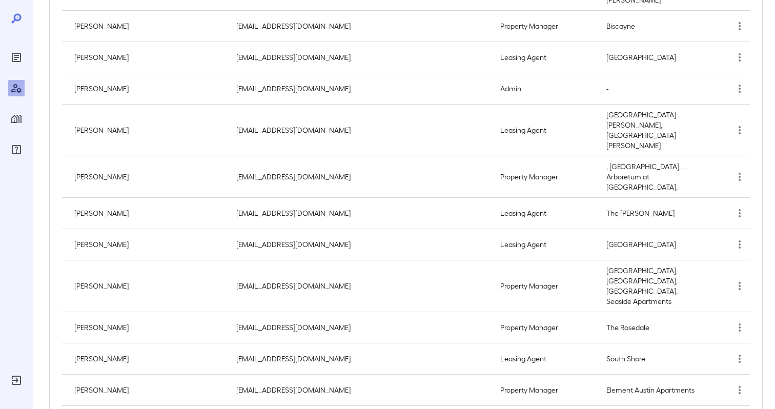  Describe the element at coordinates (16, 57) in the screenshot. I see `div: Reports` at that location.